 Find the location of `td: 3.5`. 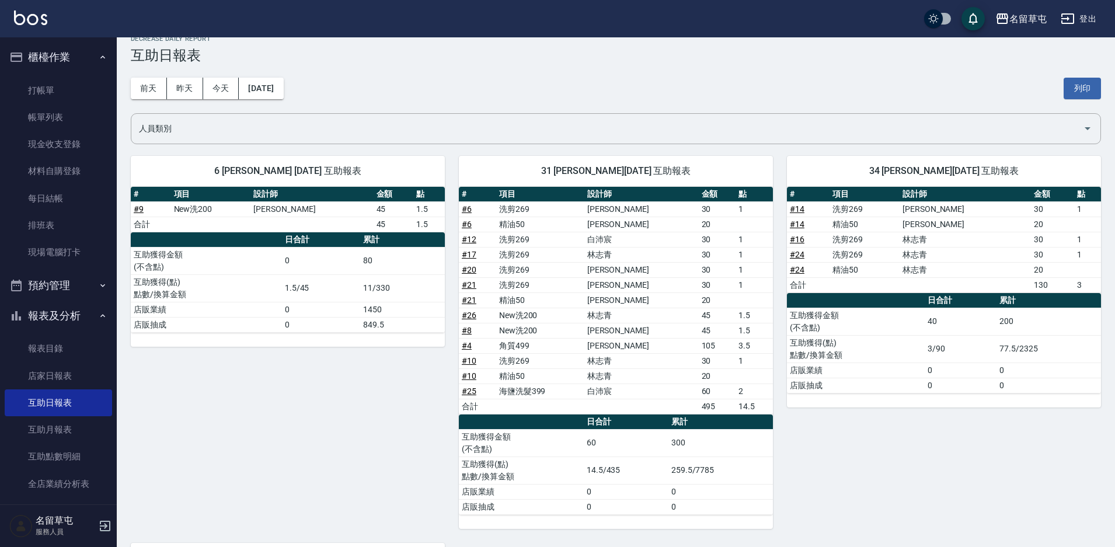

td: 3.5 is located at coordinates (754, 346).